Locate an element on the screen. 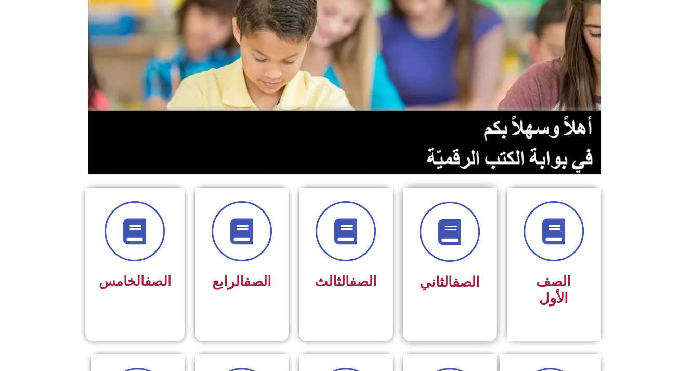 This screenshot has width=691, height=371. span: الرابع is located at coordinates (242, 282).